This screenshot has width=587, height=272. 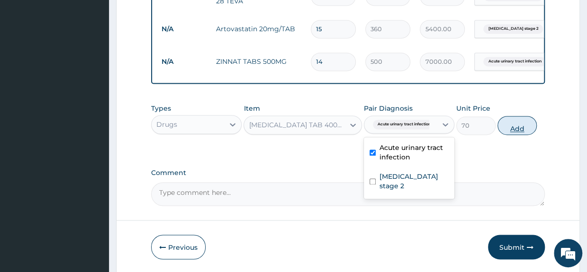 I want to click on td: Artovastatin 20mg/TAB, so click(x=259, y=29).